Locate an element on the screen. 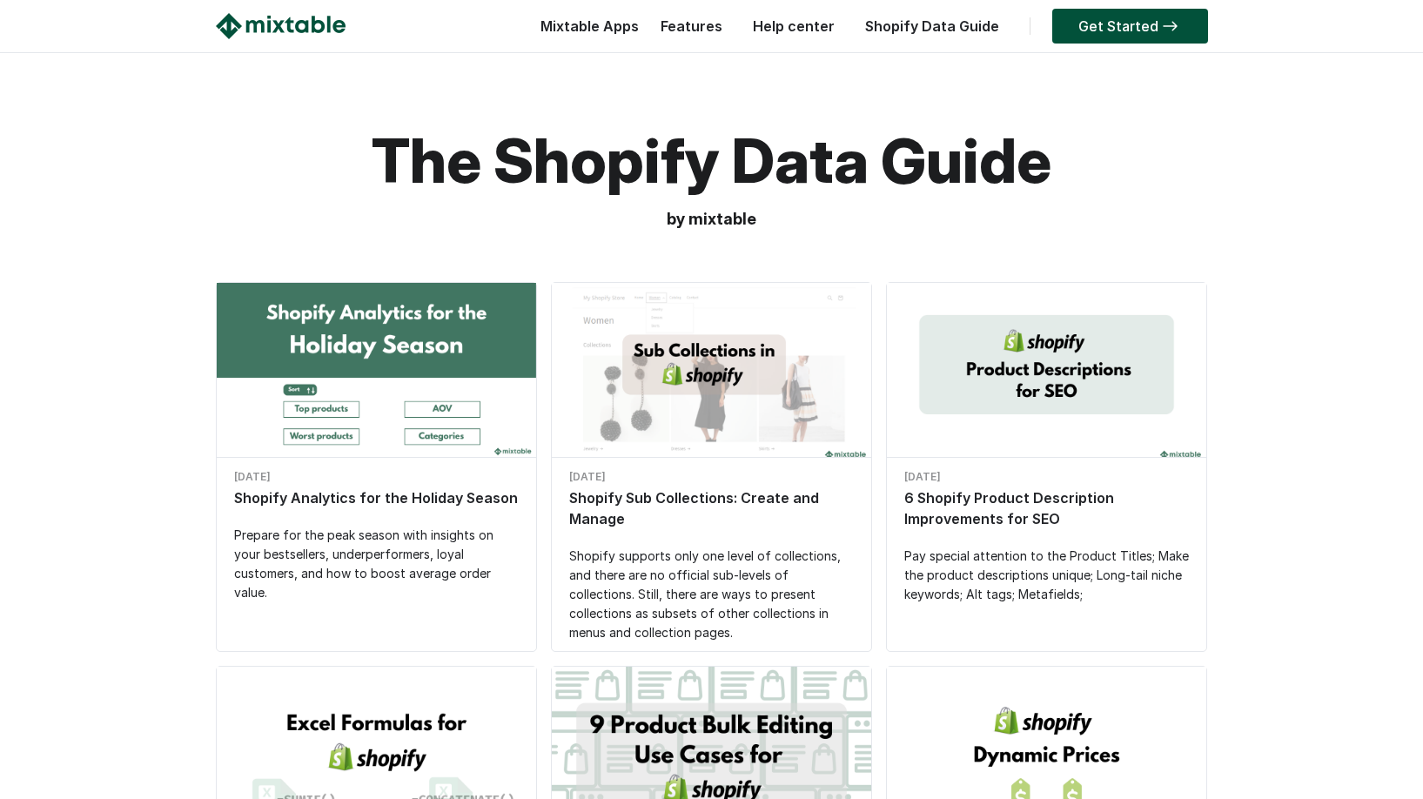  div: Prepare for the peak season with insights on your bestsellers, underperformers, loyal customers, ... is located at coordinates (376, 564).